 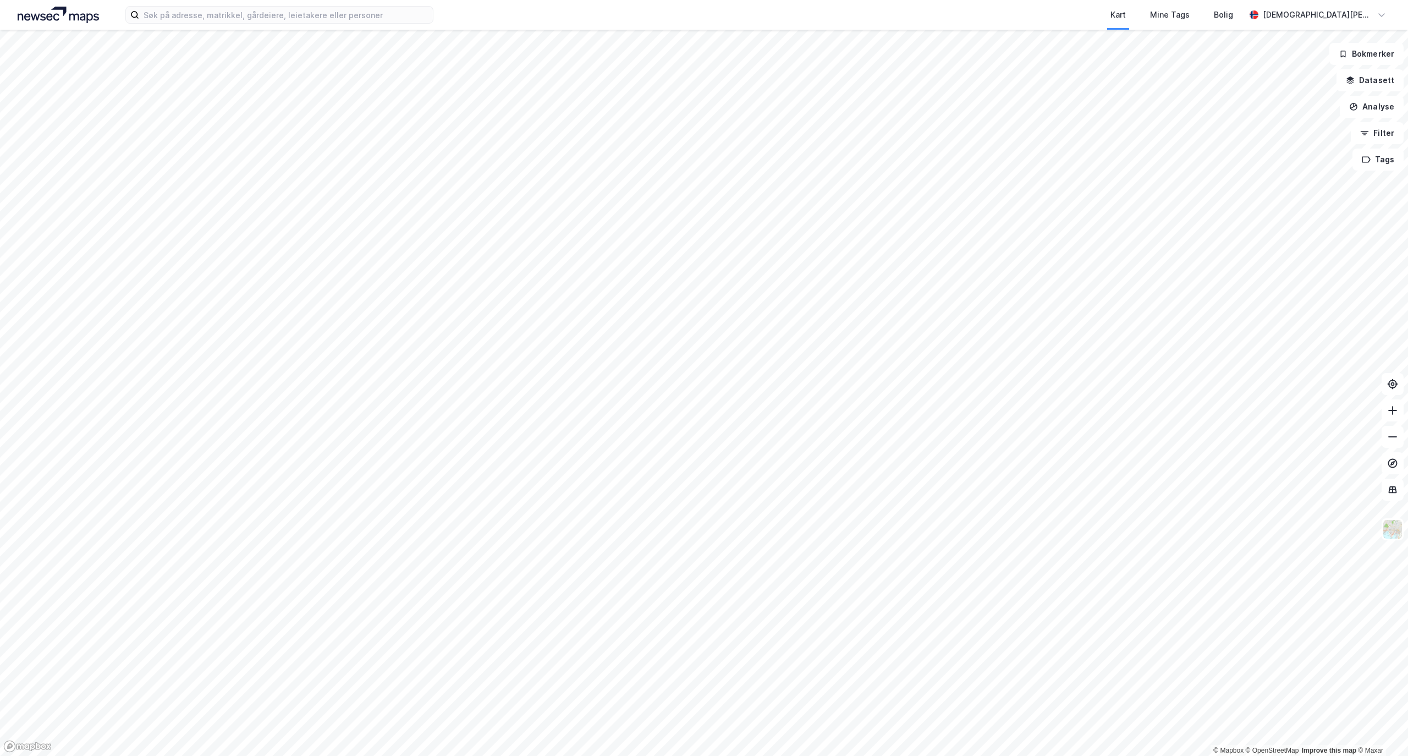 What do you see at coordinates (1377, 133) in the screenshot?
I see `button: Filter` at bounding box center [1377, 133].